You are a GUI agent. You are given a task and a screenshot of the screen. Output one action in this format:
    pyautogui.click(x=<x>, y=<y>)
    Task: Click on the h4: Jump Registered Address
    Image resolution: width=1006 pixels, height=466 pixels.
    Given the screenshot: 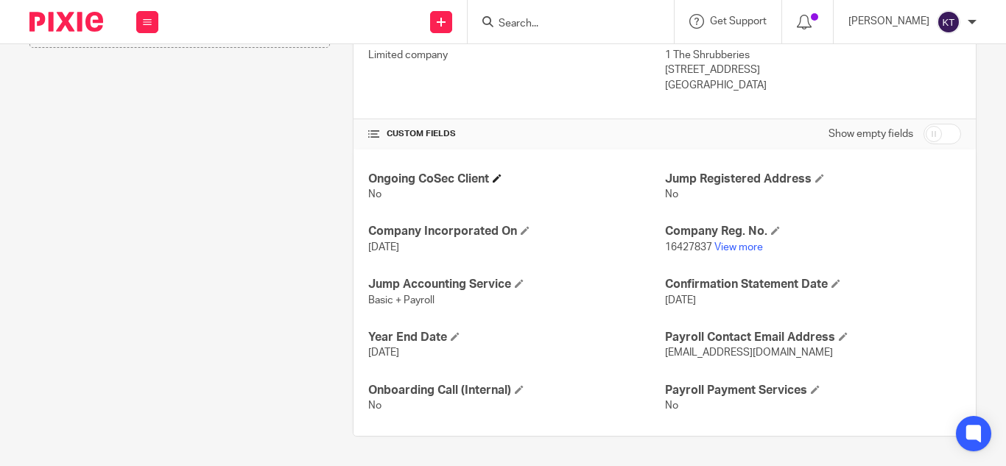 What is the action you would take?
    pyautogui.click(x=813, y=179)
    